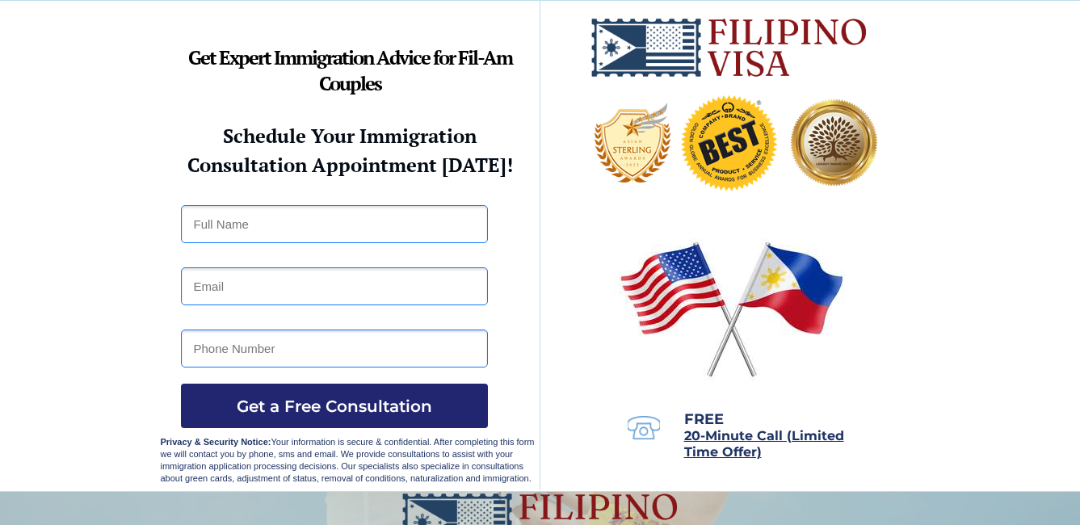  What do you see at coordinates (764, 444) in the screenshot?
I see `a: 20-Minute Call (Limited Time Offer)` at bounding box center [764, 444].